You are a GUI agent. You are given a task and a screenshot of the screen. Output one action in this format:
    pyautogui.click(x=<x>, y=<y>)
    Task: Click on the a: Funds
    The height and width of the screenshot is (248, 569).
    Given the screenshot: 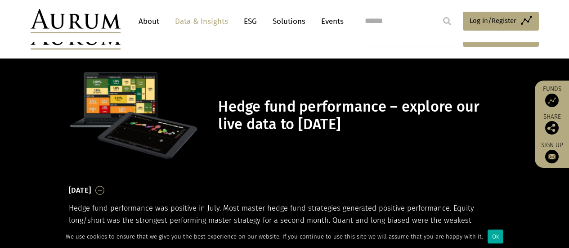 What is the action you would take?
    pyautogui.click(x=552, y=96)
    